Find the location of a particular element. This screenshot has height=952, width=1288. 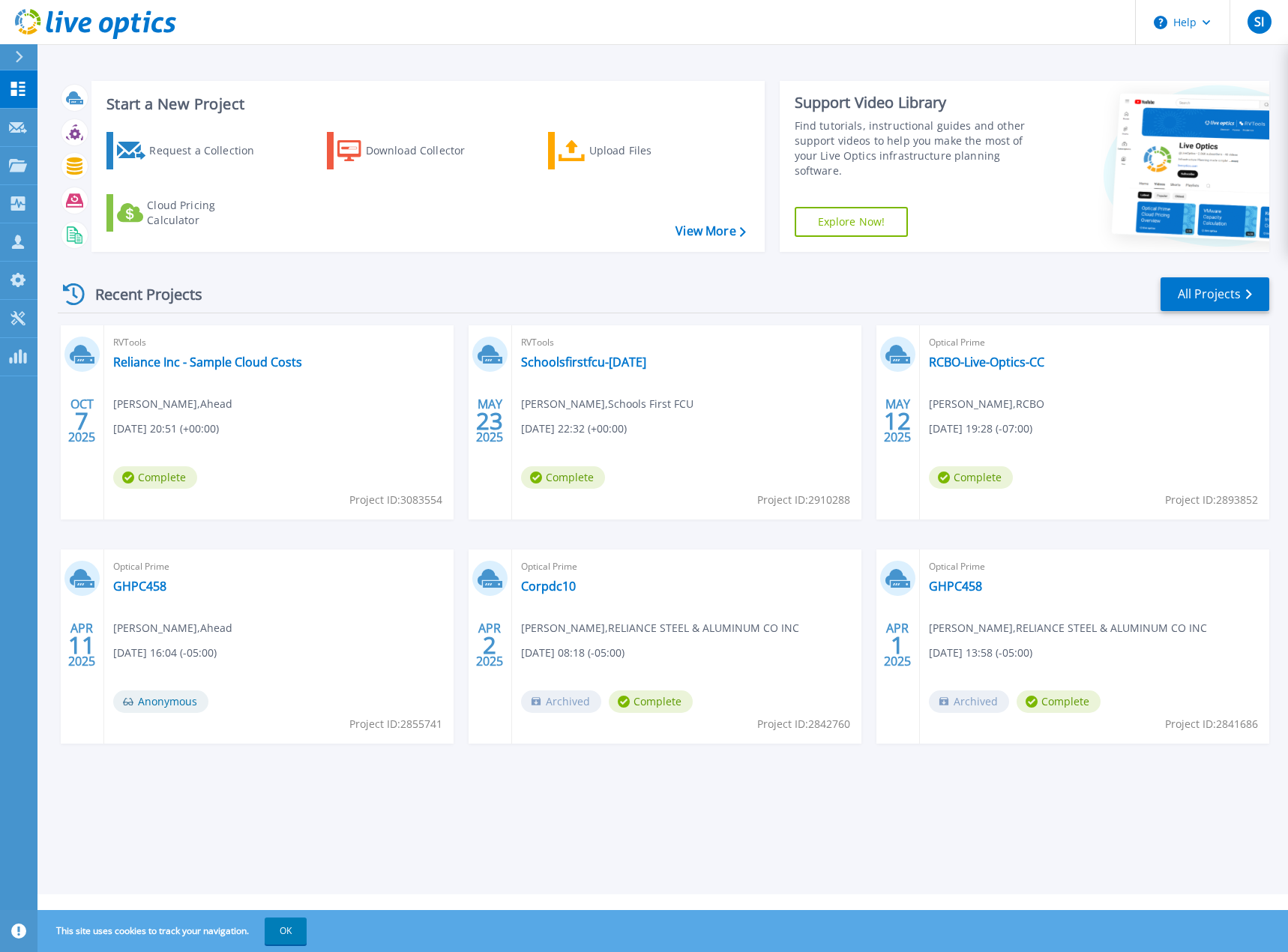

button: OK is located at coordinates (286, 931).